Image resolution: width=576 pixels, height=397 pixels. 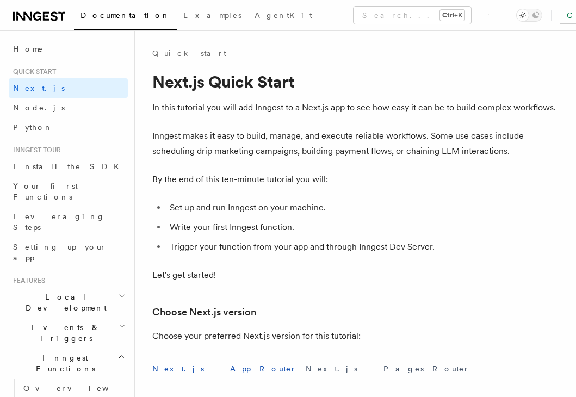 What do you see at coordinates (362, 208) in the screenshot?
I see `li: Set up and run Inngest on your machine.` at bounding box center [362, 208].